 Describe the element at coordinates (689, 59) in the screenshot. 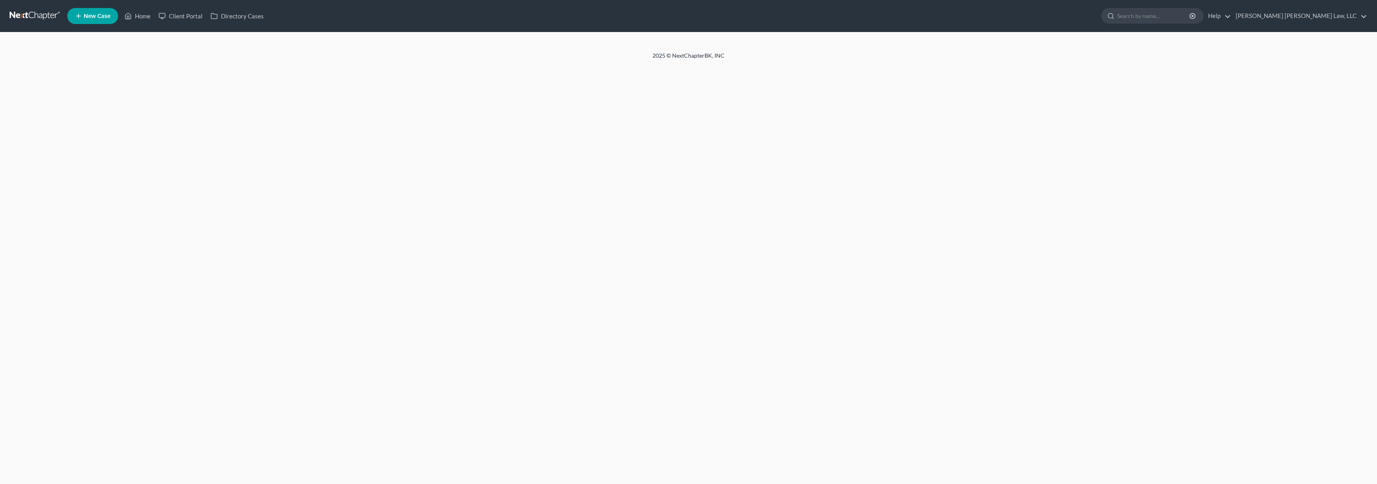

I see `div: 2025 © NextChapterBK, INC` at that location.